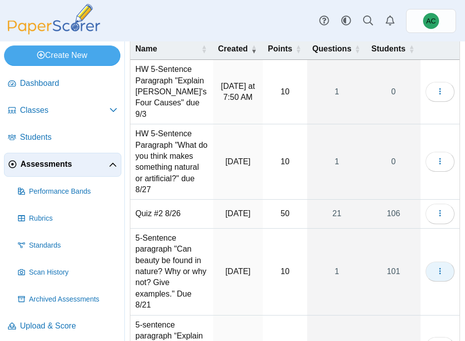  What do you see at coordinates (73, 273) in the screenshot?
I see `span: Scan History` at bounding box center [73, 273].